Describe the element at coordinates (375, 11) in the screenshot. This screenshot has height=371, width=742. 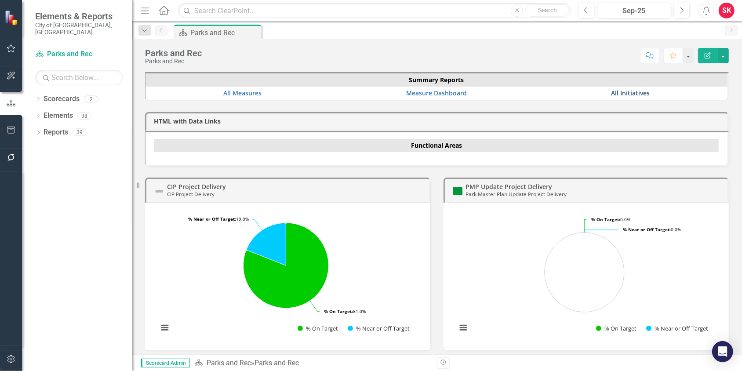
I see `input: Search ClearPoint...` at that location.